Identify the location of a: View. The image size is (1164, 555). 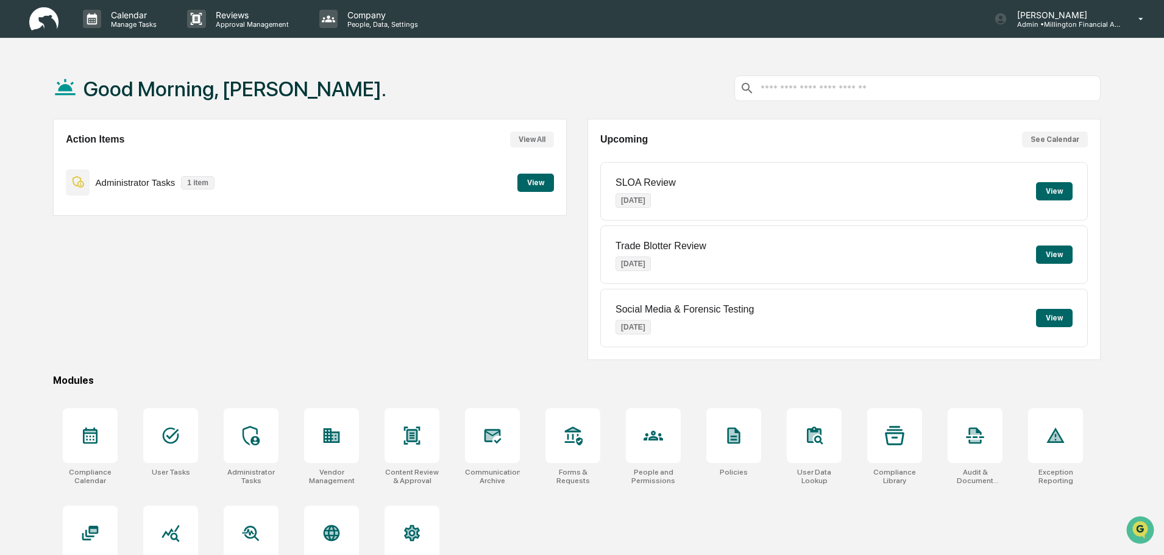
(536, 182).